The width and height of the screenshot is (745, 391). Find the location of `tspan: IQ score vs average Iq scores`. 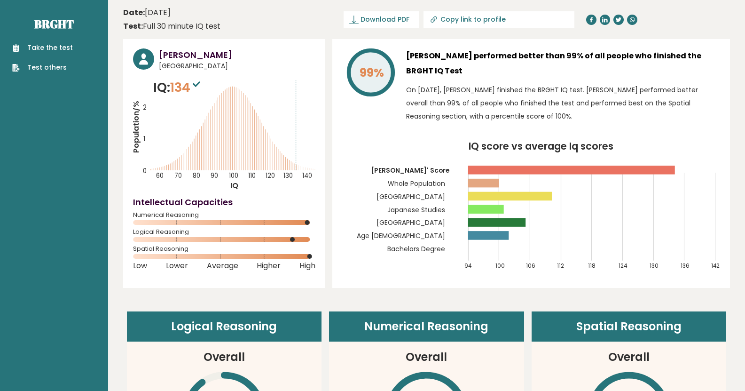

tspan: IQ score vs average Iq scores is located at coordinates (541, 146).